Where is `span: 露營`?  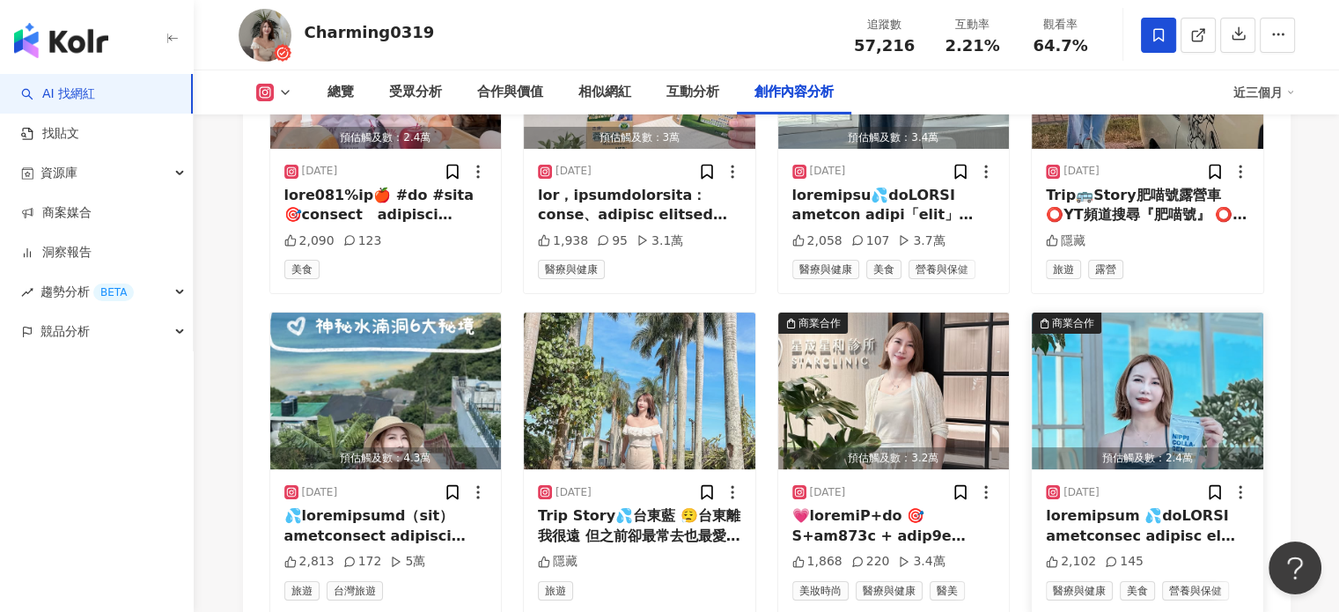
span: 露營 is located at coordinates (1106, 269).